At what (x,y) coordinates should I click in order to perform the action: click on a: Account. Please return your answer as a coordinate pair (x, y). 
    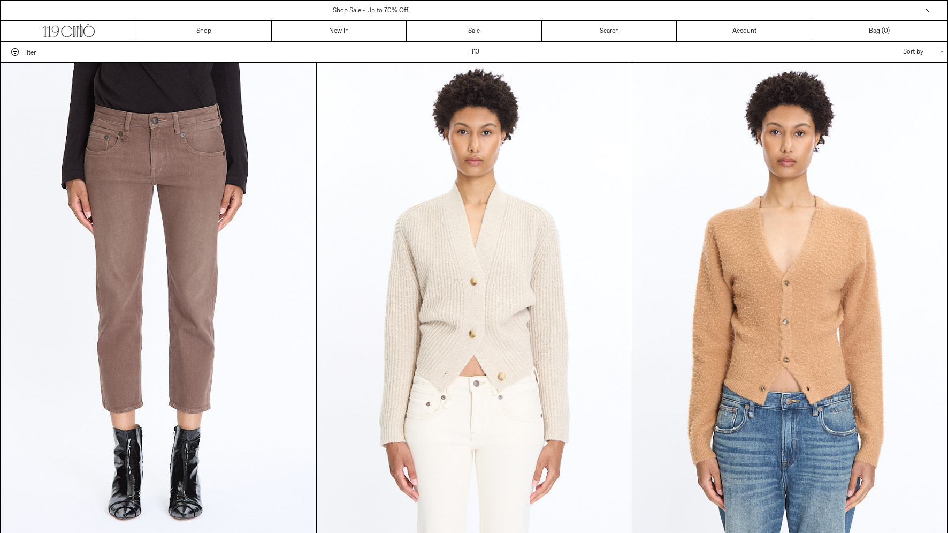
    Looking at the image, I should click on (744, 31).